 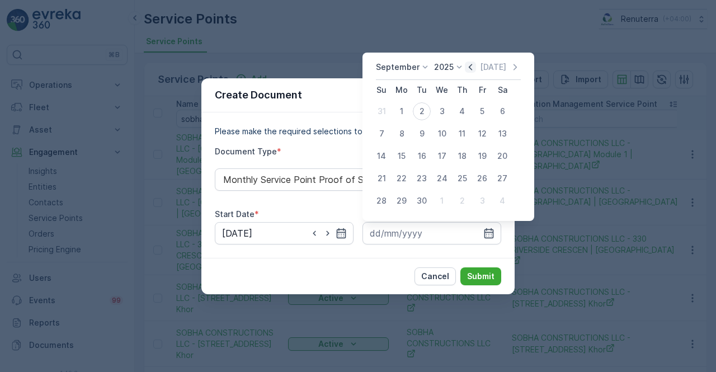 I want to click on div: 21, so click(x=382, y=179).